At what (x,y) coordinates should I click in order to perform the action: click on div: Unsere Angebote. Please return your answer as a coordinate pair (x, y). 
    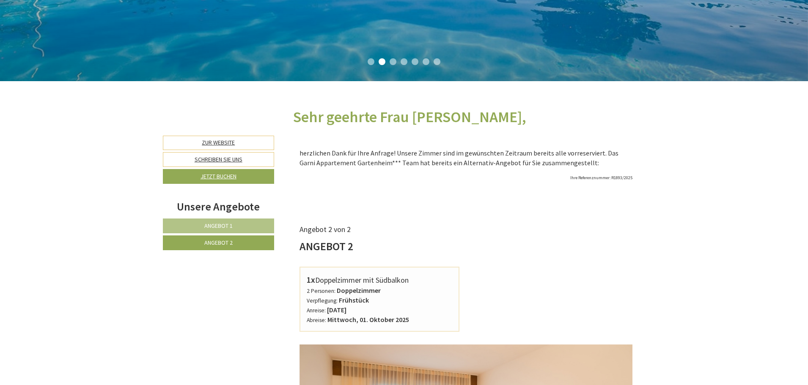
    Looking at the image, I should click on (218, 206).